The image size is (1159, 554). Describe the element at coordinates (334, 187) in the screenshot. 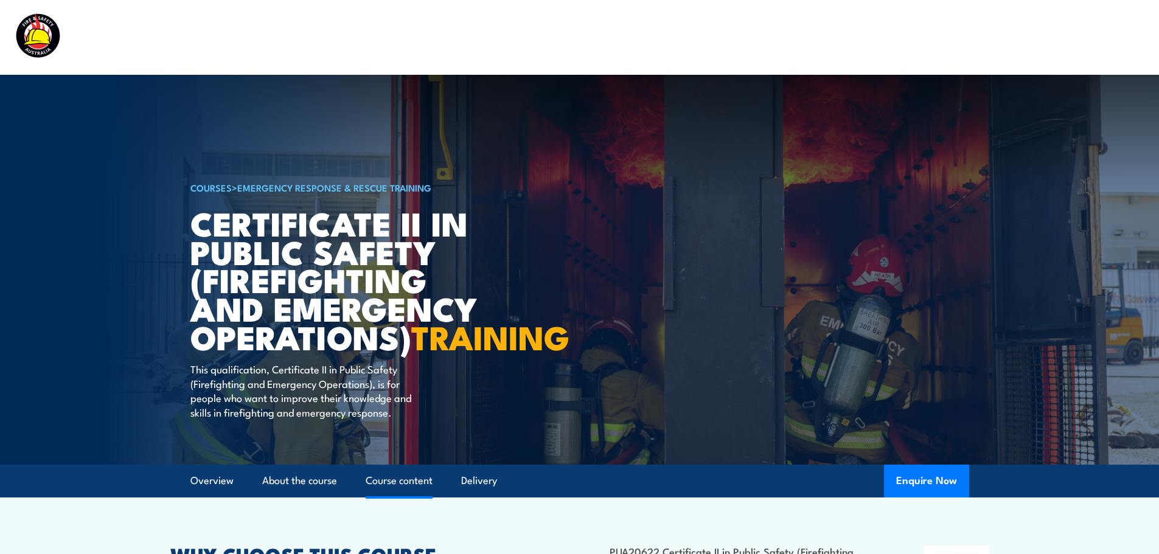

I see `a: Emergency Response & Rescue Training` at that location.